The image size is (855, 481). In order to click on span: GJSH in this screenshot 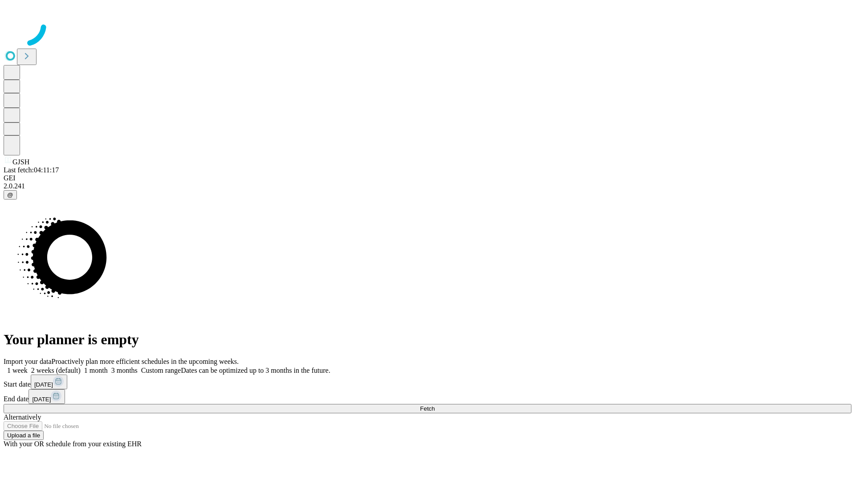, I will do `click(21, 162)`.